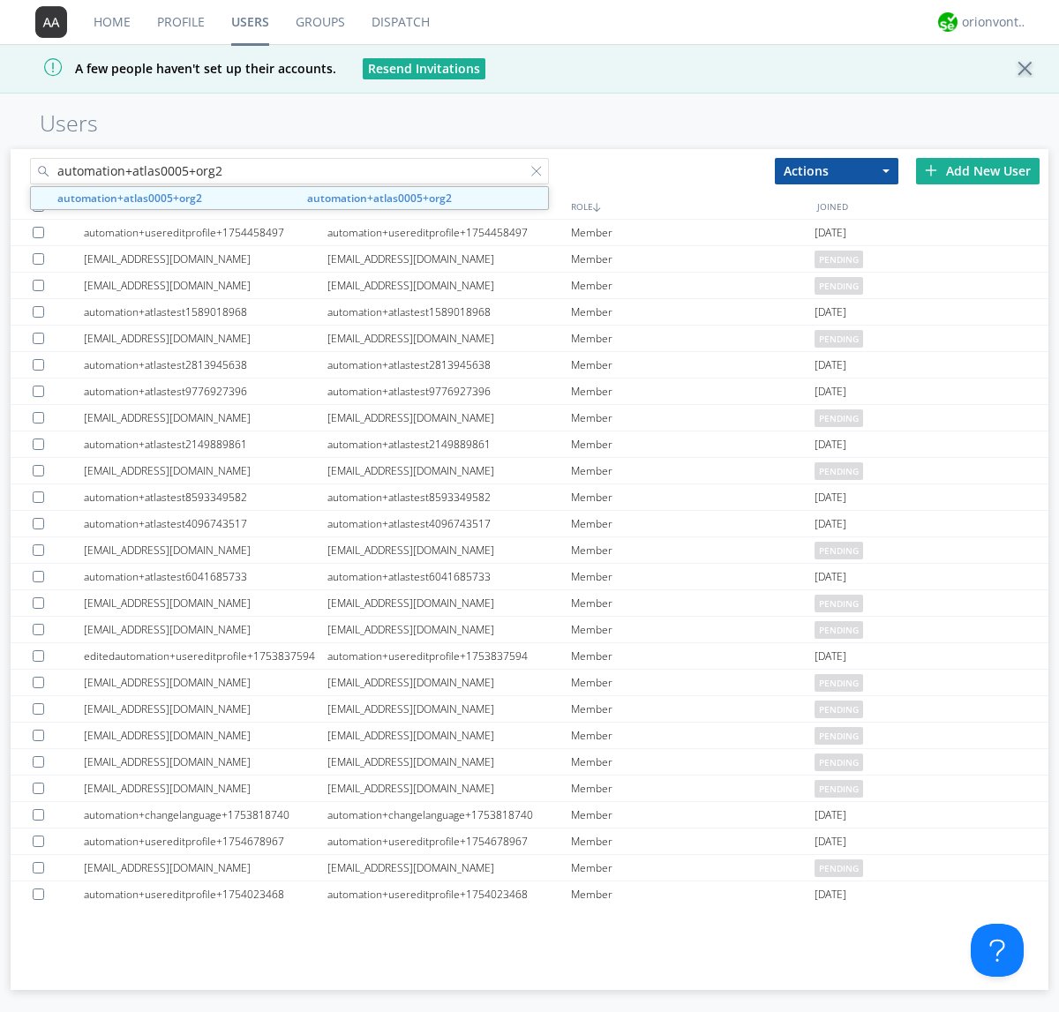  What do you see at coordinates (689, 206) in the screenshot?
I see `div: ROLE` at bounding box center [689, 206].